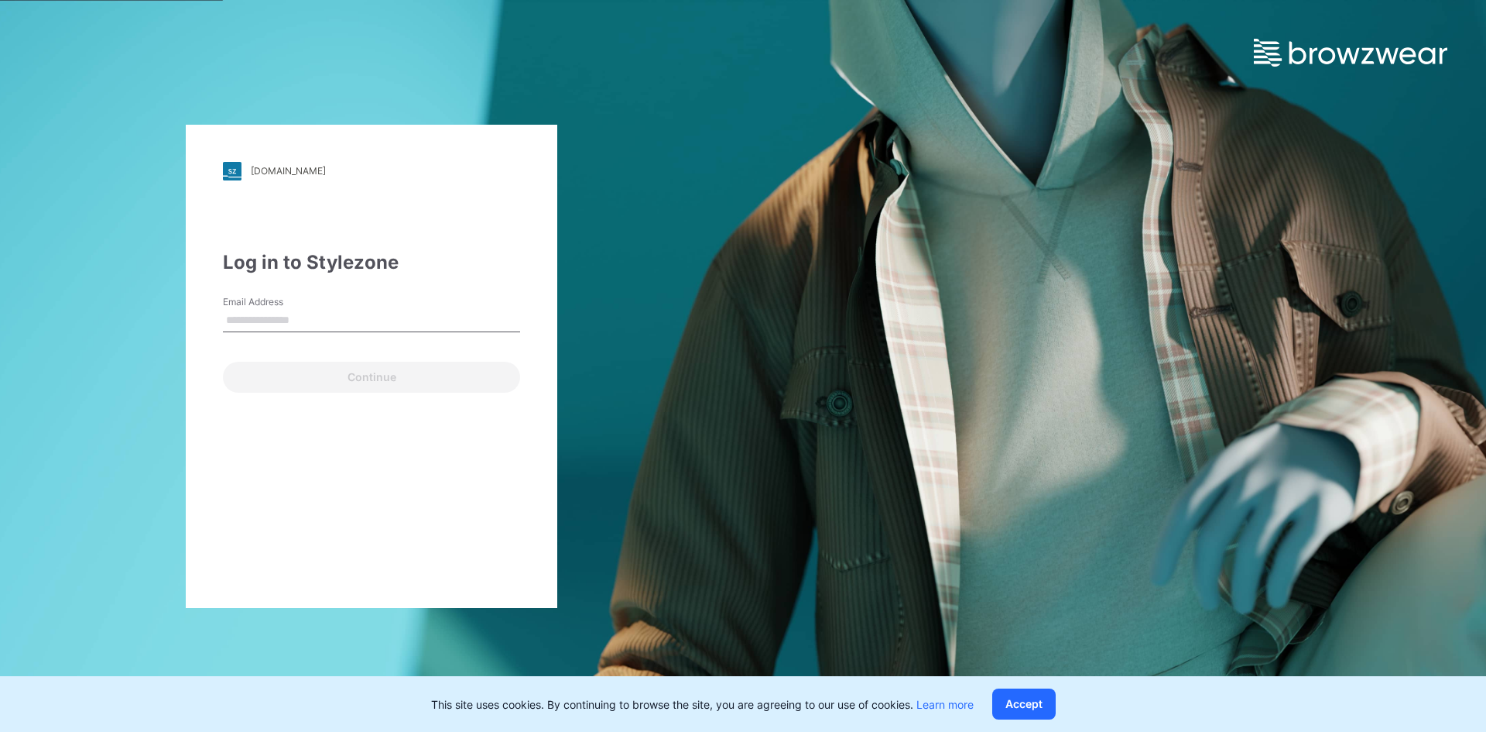 This screenshot has width=1486, height=732. I want to click on button: Accept, so click(1024, 704).